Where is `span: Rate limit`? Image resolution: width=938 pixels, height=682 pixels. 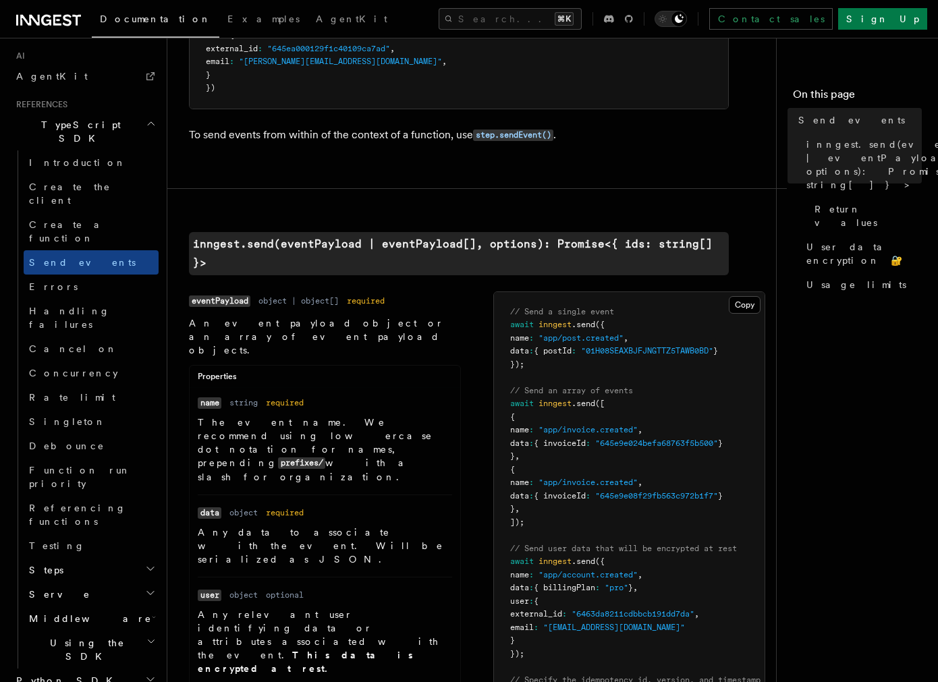 span: Rate limit is located at coordinates (72, 397).